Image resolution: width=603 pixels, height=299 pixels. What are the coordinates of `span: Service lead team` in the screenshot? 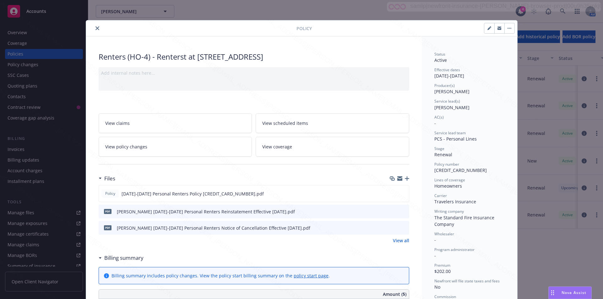 It's located at (450, 133).